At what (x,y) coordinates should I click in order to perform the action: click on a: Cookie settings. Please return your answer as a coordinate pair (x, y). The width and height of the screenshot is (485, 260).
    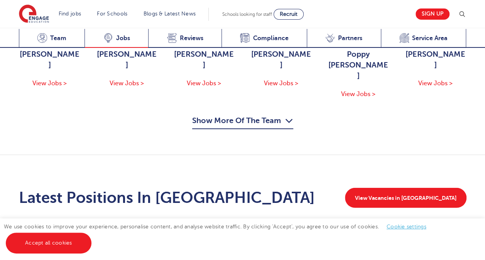
    Looking at the image, I should click on (406, 226).